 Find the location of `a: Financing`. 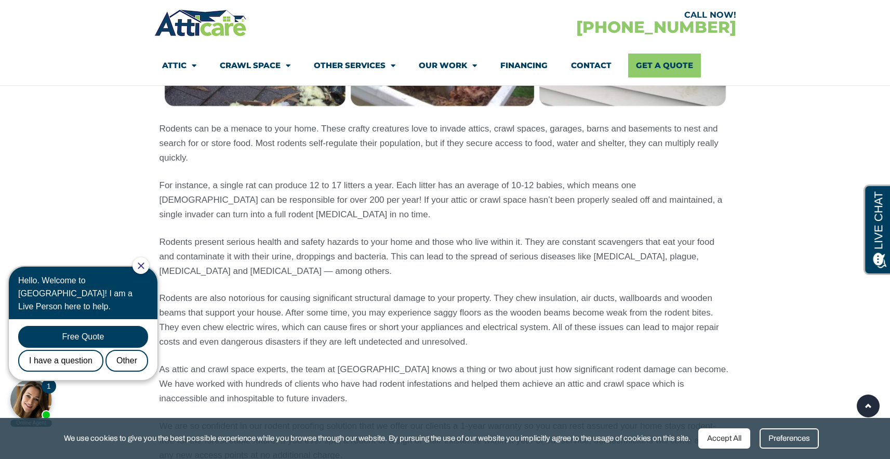

a: Financing is located at coordinates (524, 65).